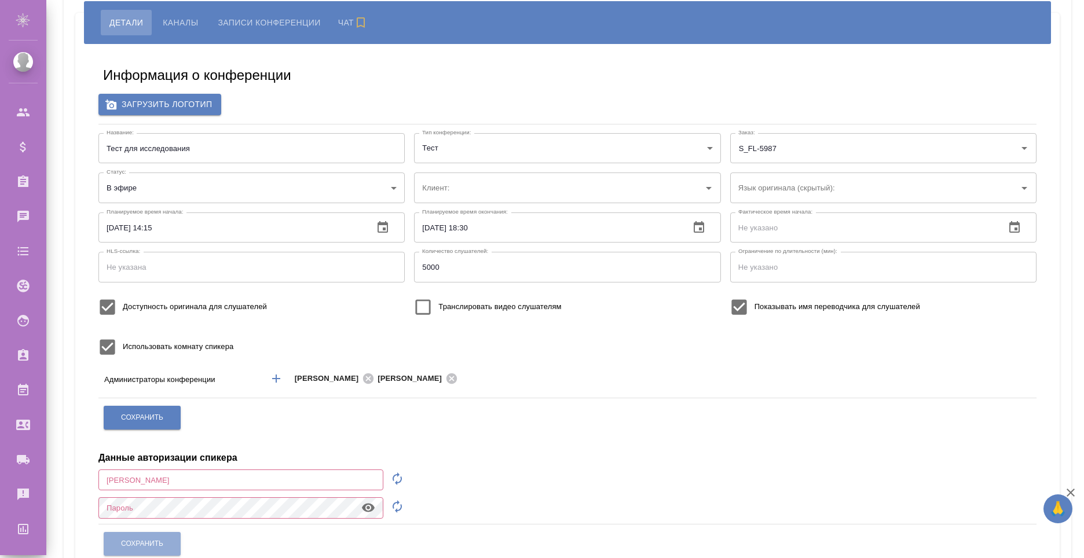  What do you see at coordinates (180, 23) in the screenshot?
I see `span: Каналы` at bounding box center [180, 23].